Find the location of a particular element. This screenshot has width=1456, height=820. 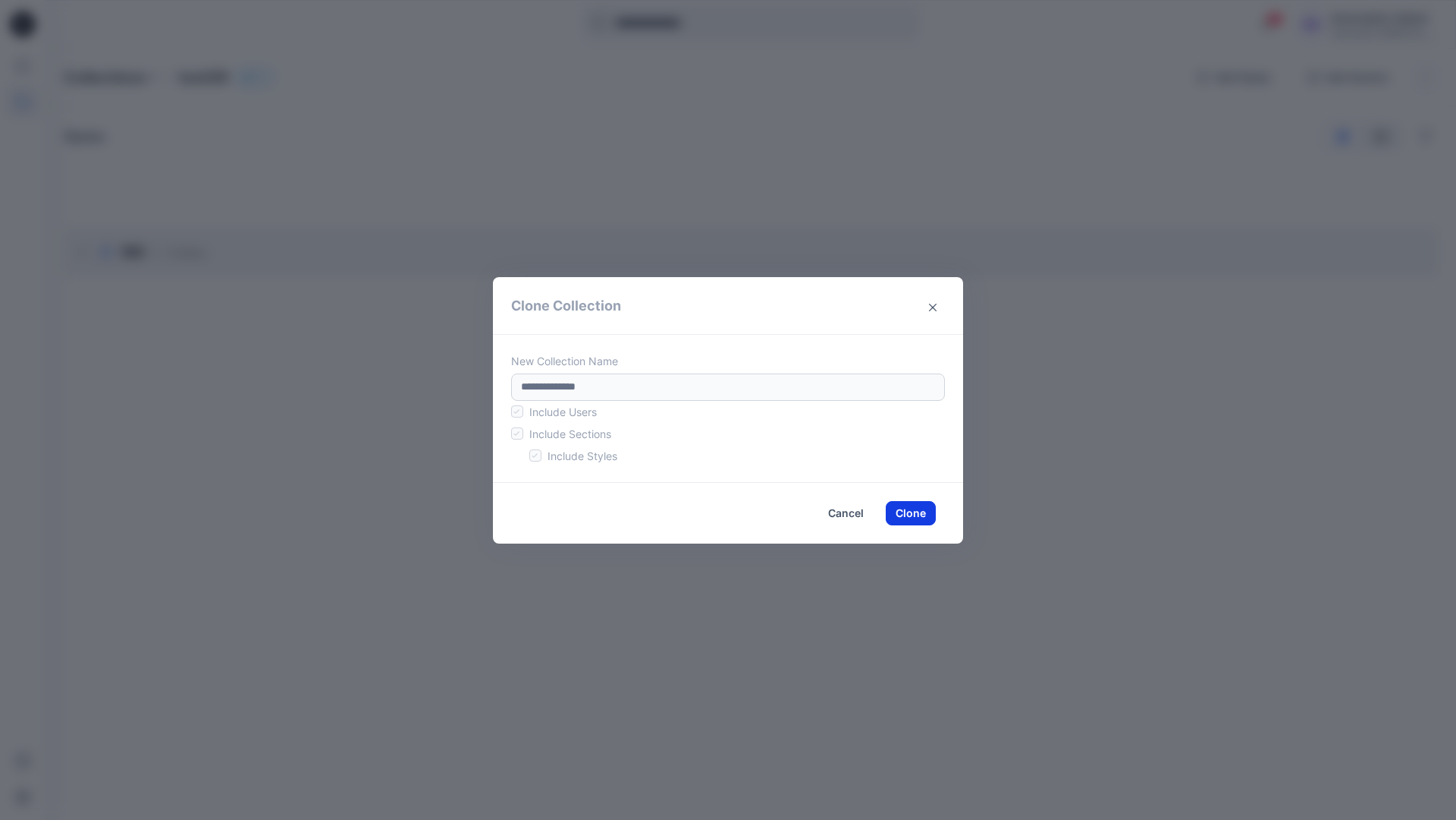

p: Include Sections is located at coordinates (571, 433).